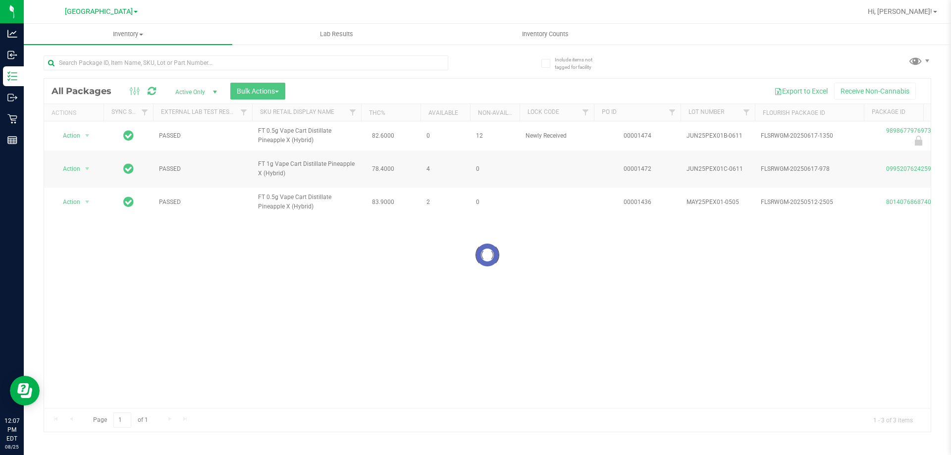  What do you see at coordinates (12, 98) in the screenshot?
I see `inline-svg: Outbound` at bounding box center [12, 98].